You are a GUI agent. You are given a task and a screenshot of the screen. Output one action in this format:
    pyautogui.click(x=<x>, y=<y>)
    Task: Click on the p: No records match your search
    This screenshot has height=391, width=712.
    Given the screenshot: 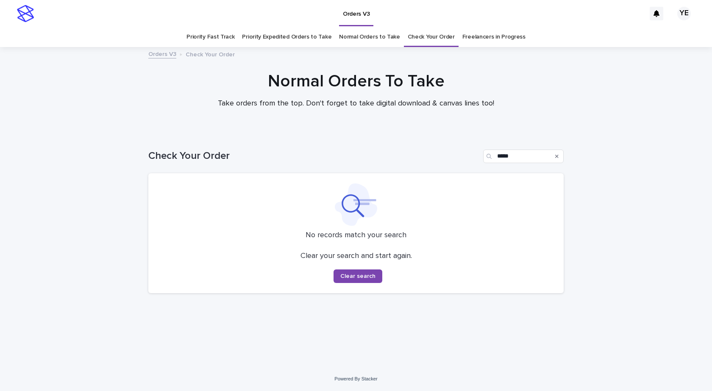 What is the action you would take?
    pyautogui.click(x=356, y=236)
    